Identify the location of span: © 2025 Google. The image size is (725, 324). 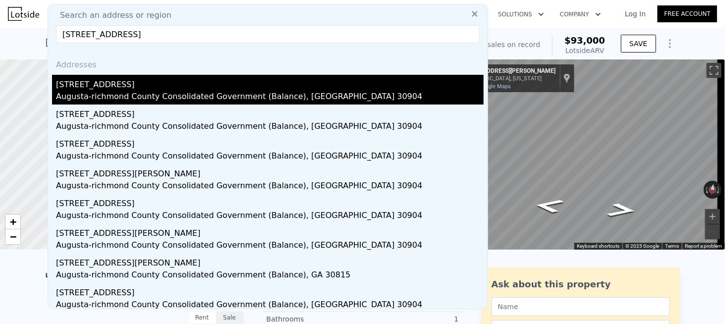
(642, 246).